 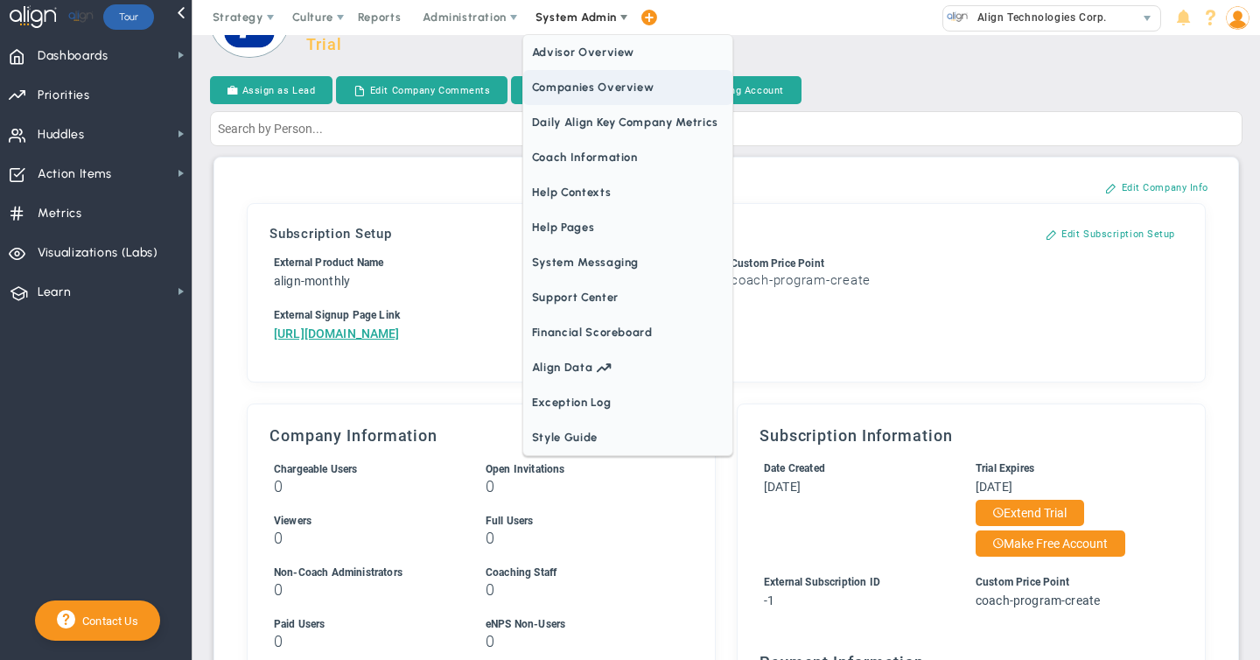 What do you see at coordinates (1065, 582) in the screenshot?
I see `div: Custom Price Point` at bounding box center [1065, 582].